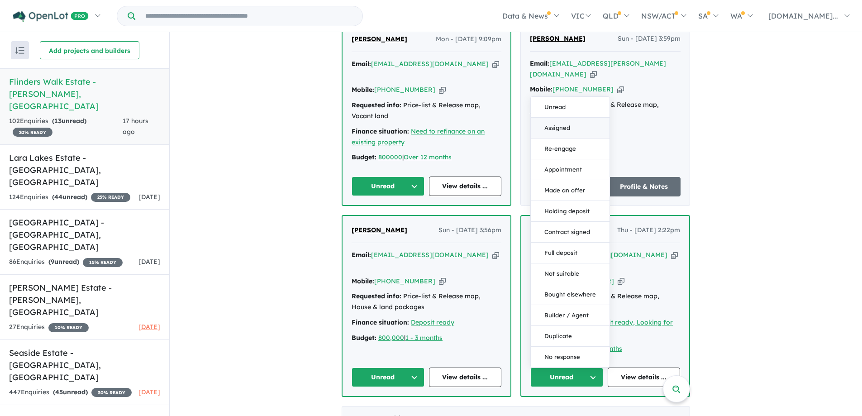 The width and height of the screenshot is (862, 416). I want to click on u: Deposit ready, so click(433, 322).